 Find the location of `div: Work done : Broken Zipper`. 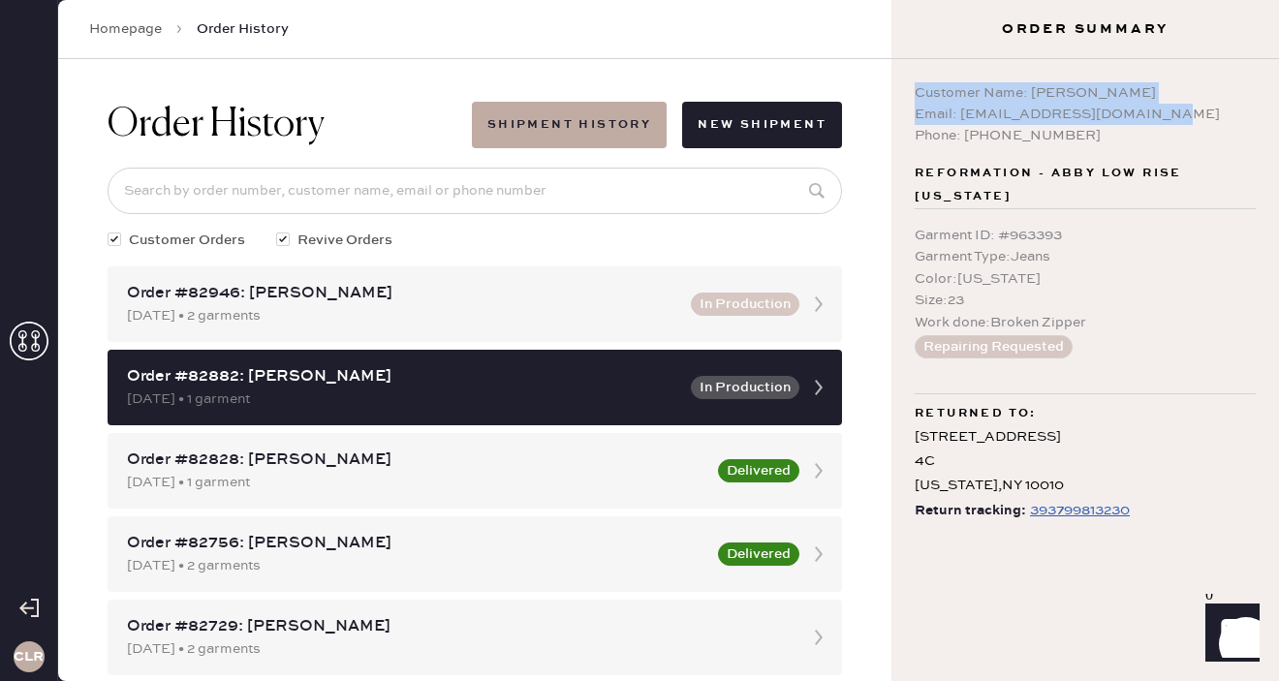

div: Work done : Broken Zipper is located at coordinates (1085, 323).